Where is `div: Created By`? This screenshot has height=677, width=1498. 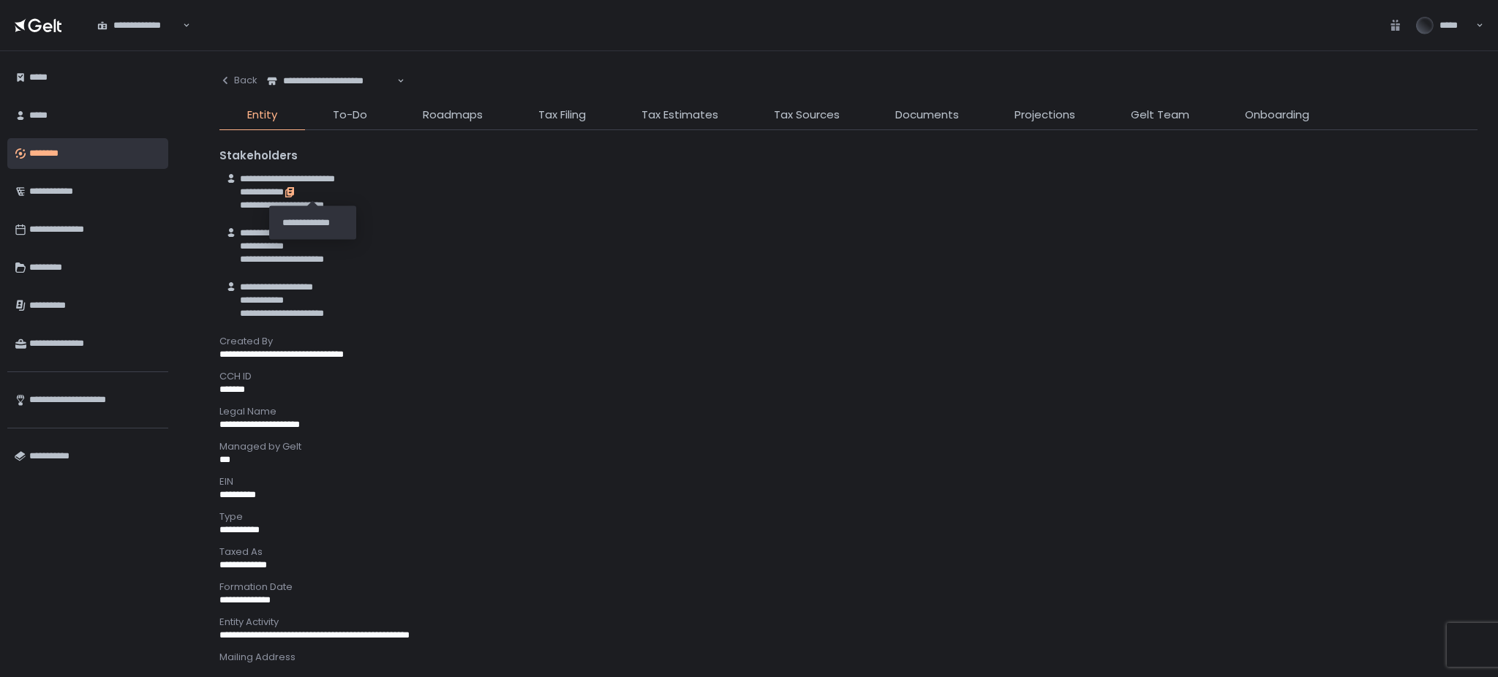
div: Created By is located at coordinates (849, 342).